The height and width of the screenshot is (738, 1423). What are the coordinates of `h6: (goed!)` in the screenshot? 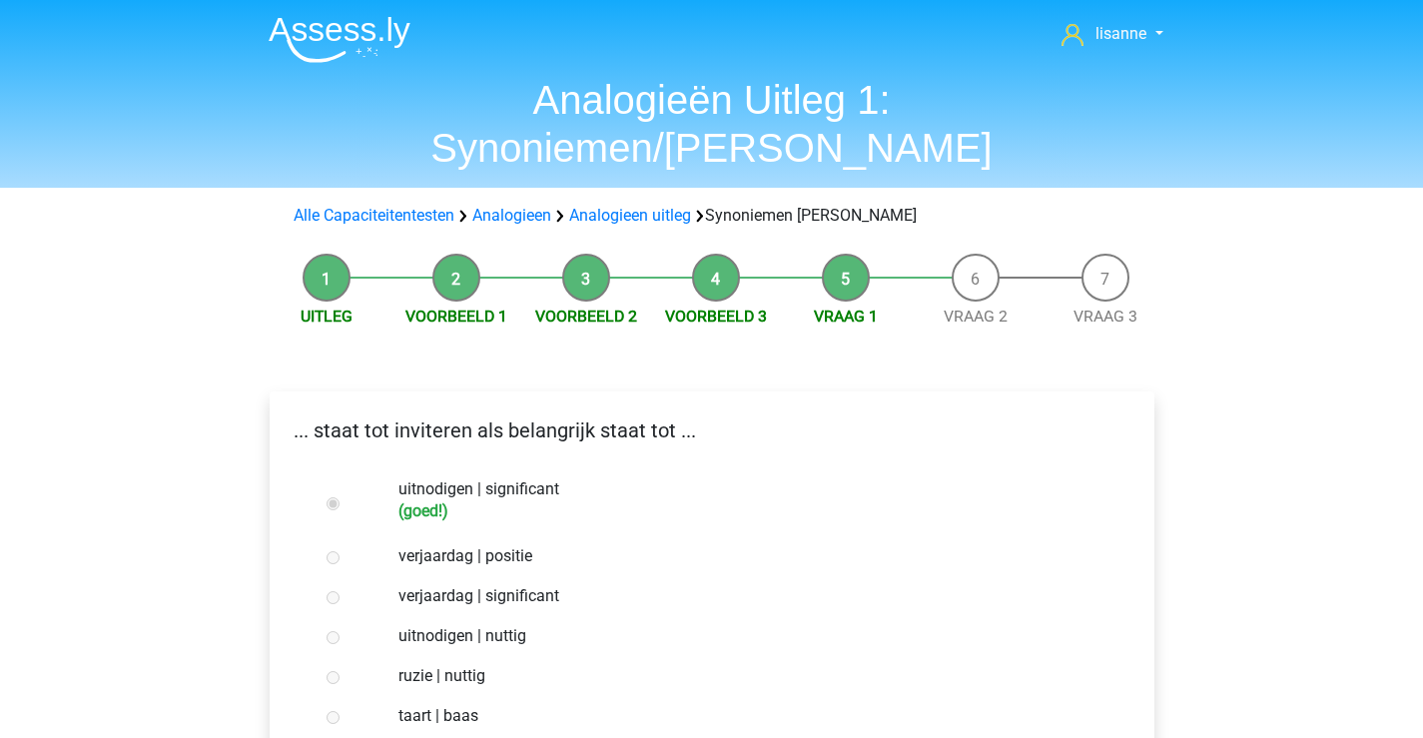 It's located at (744, 510).